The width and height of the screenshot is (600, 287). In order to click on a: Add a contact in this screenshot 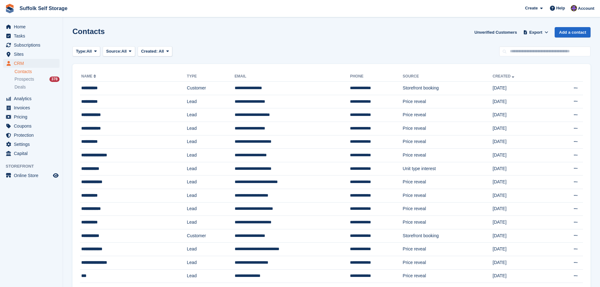, I will do `click(573, 32)`.